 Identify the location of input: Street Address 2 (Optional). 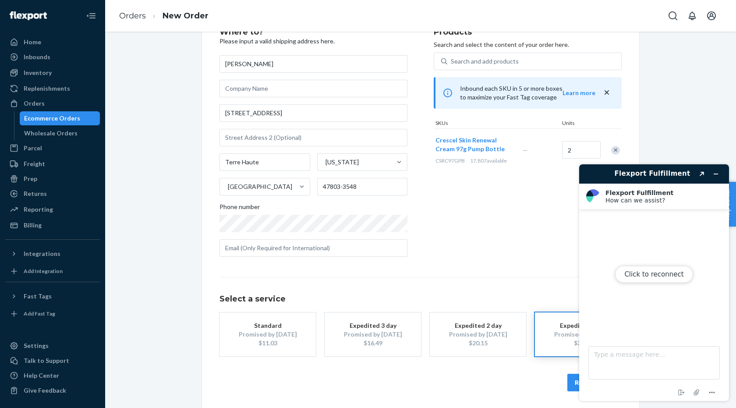
(313, 138).